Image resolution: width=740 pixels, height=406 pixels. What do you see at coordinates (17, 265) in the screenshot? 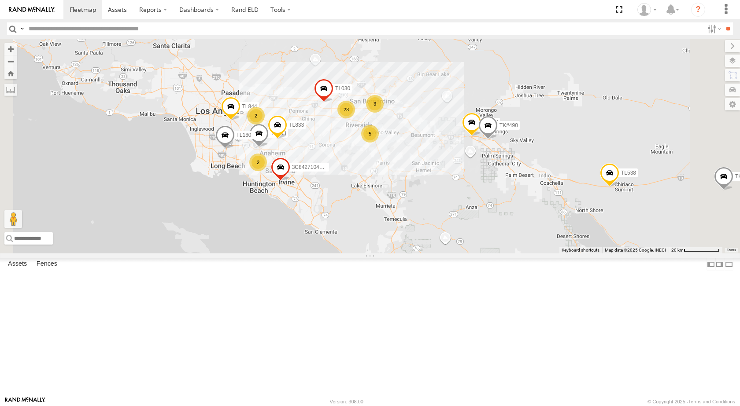
I see `label: Assets` at bounding box center [17, 265].